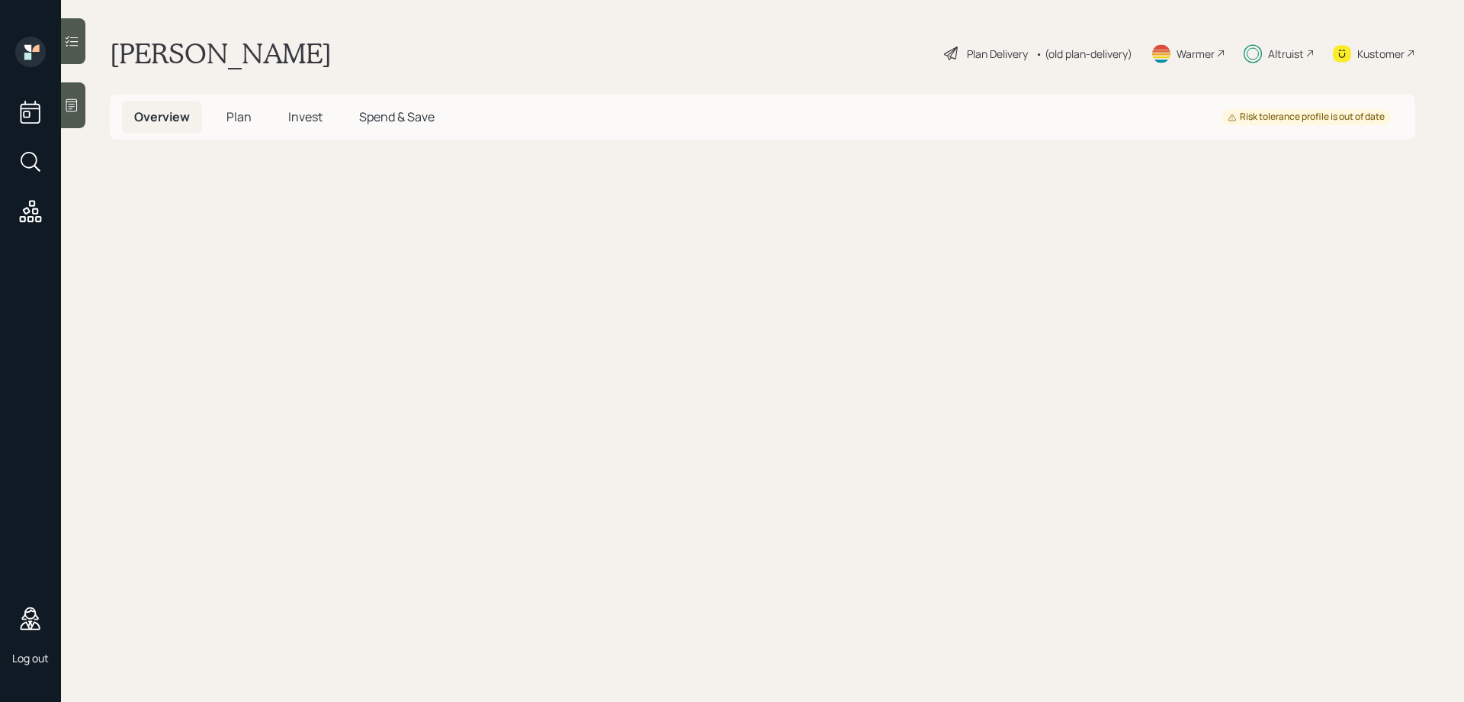  I want to click on div: Risk tolerance profile is out of date, so click(1306, 117).